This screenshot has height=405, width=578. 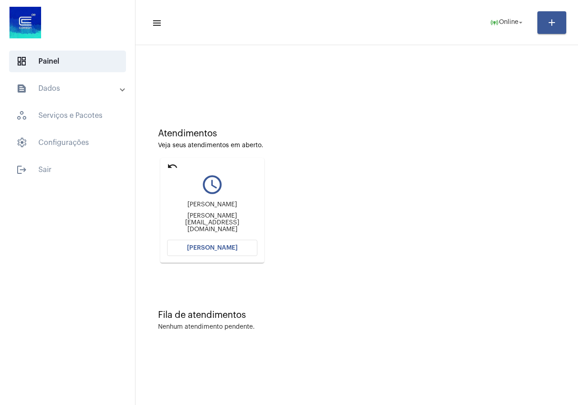 I want to click on div: Veja seus atendimentos em aberto., so click(x=357, y=145).